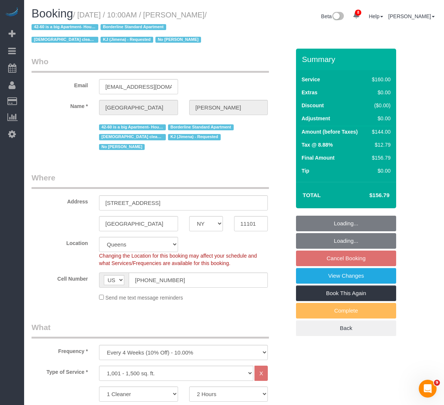 The height and width of the screenshot is (405, 444). Describe the element at coordinates (60, 277) in the screenshot. I see `label: Cell Number` at that location.